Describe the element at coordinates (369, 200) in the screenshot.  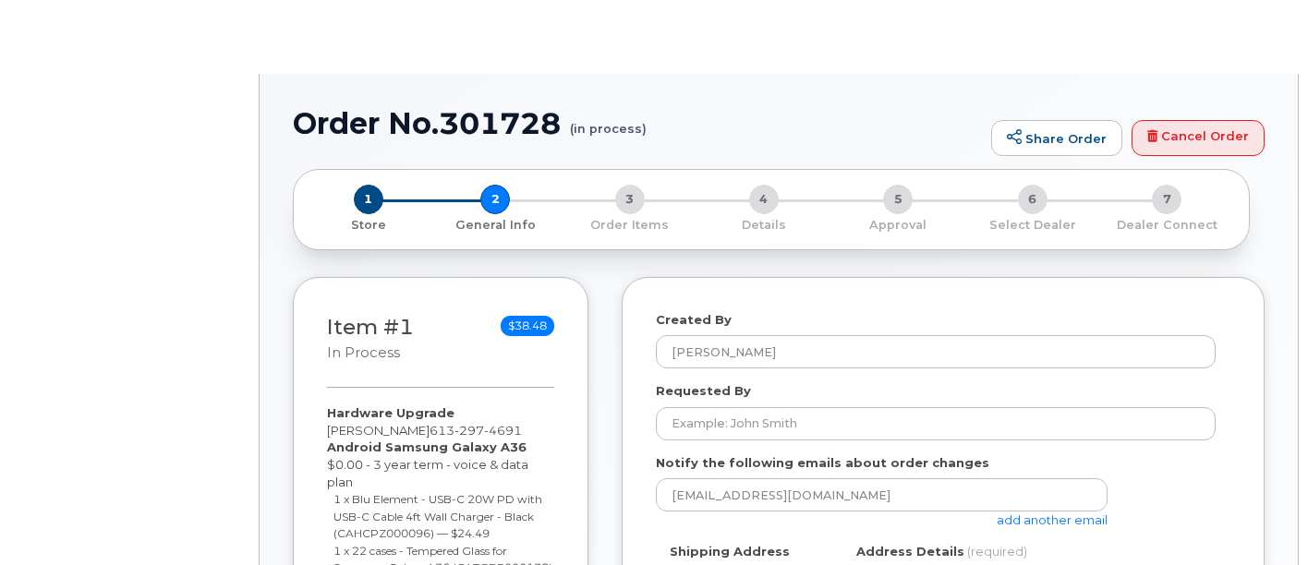
I see `span: 1` at that location.